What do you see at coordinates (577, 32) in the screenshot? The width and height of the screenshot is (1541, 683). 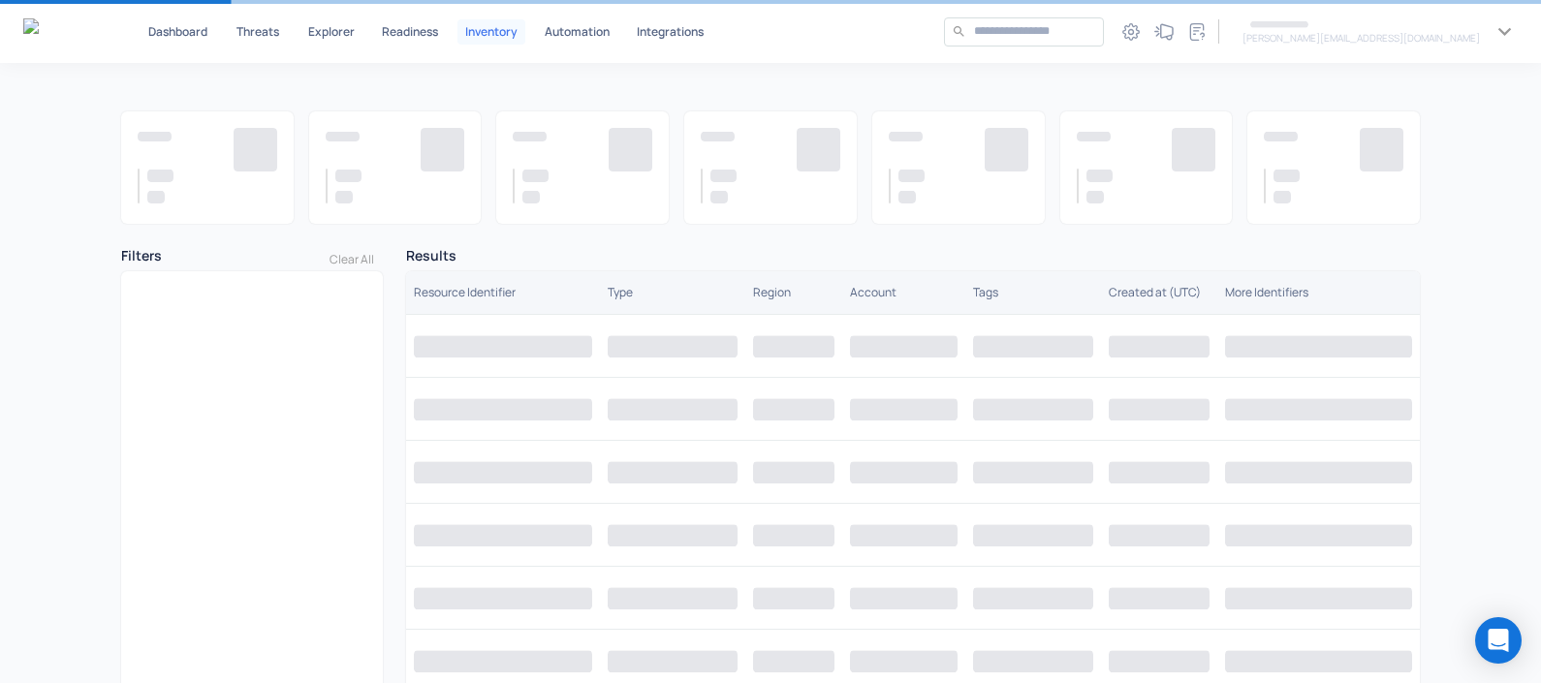 I see `a: Automation` at bounding box center [577, 32].